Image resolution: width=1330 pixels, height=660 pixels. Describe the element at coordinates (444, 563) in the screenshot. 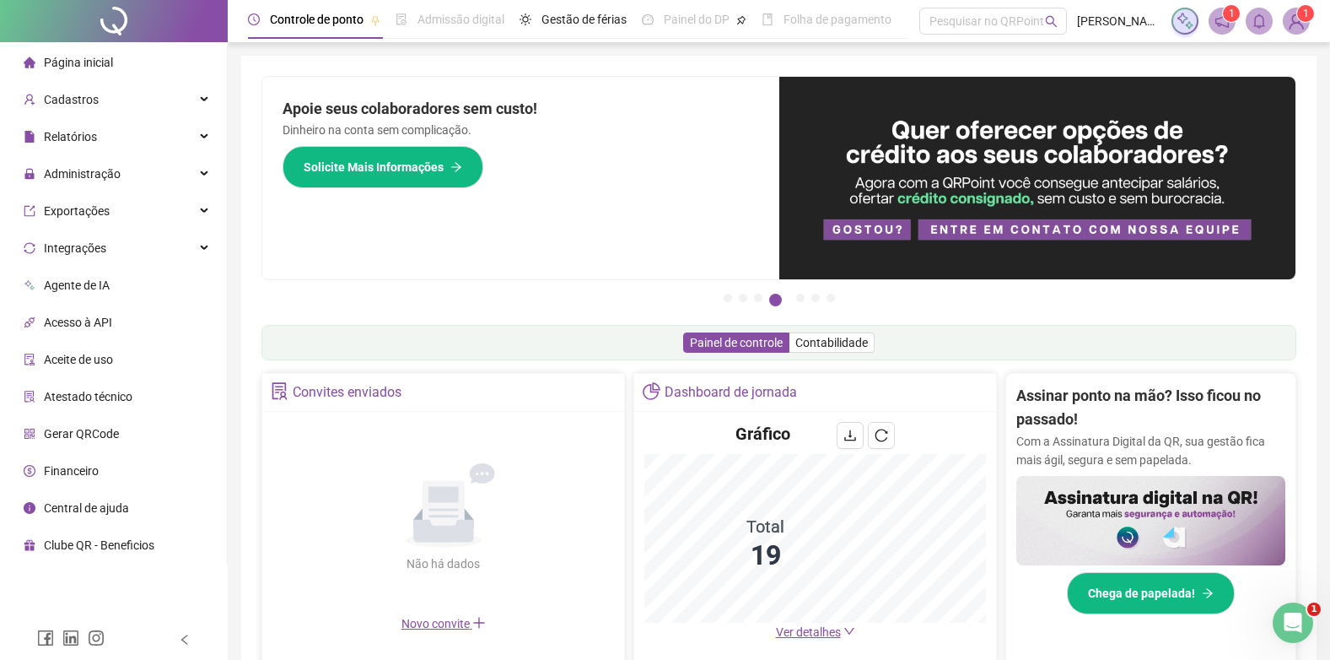

I see `div: Não há dados` at that location.